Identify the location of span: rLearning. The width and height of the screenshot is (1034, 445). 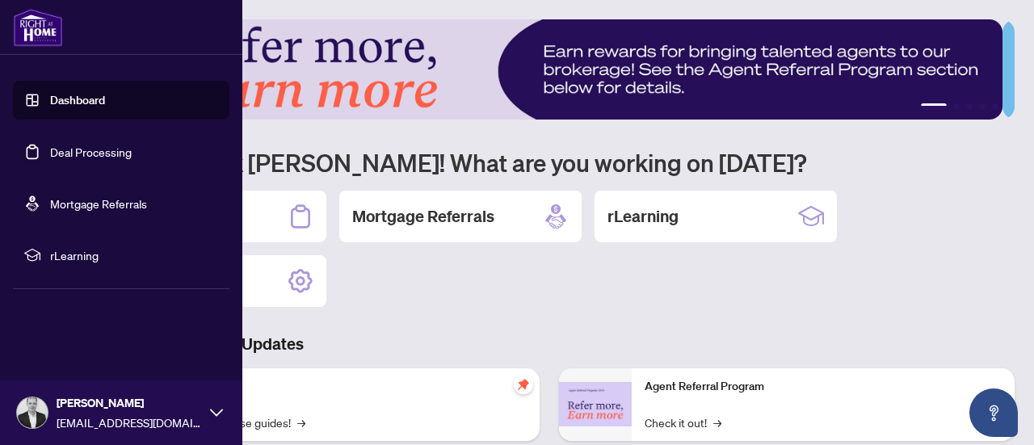
(134, 255).